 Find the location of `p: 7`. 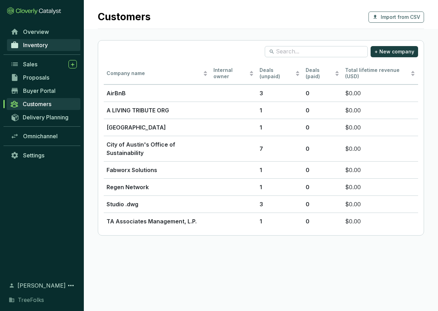

p: 7 is located at coordinates (280, 149).